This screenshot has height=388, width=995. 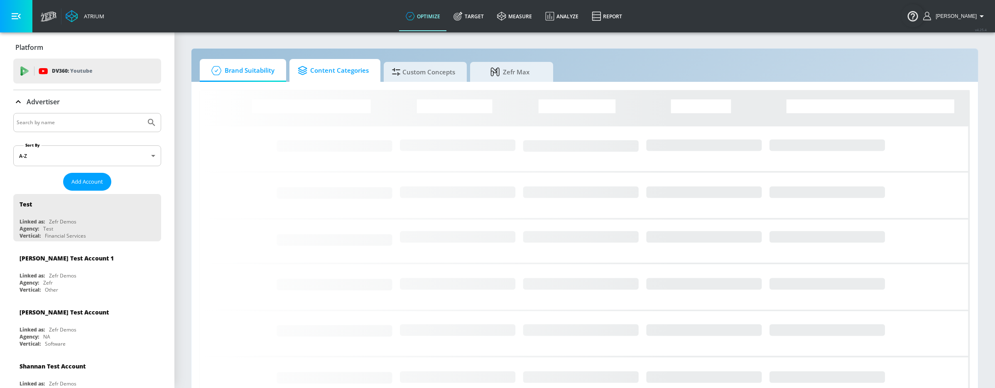 What do you see at coordinates (562, 16) in the screenshot?
I see `a: Analyze` at bounding box center [562, 16].